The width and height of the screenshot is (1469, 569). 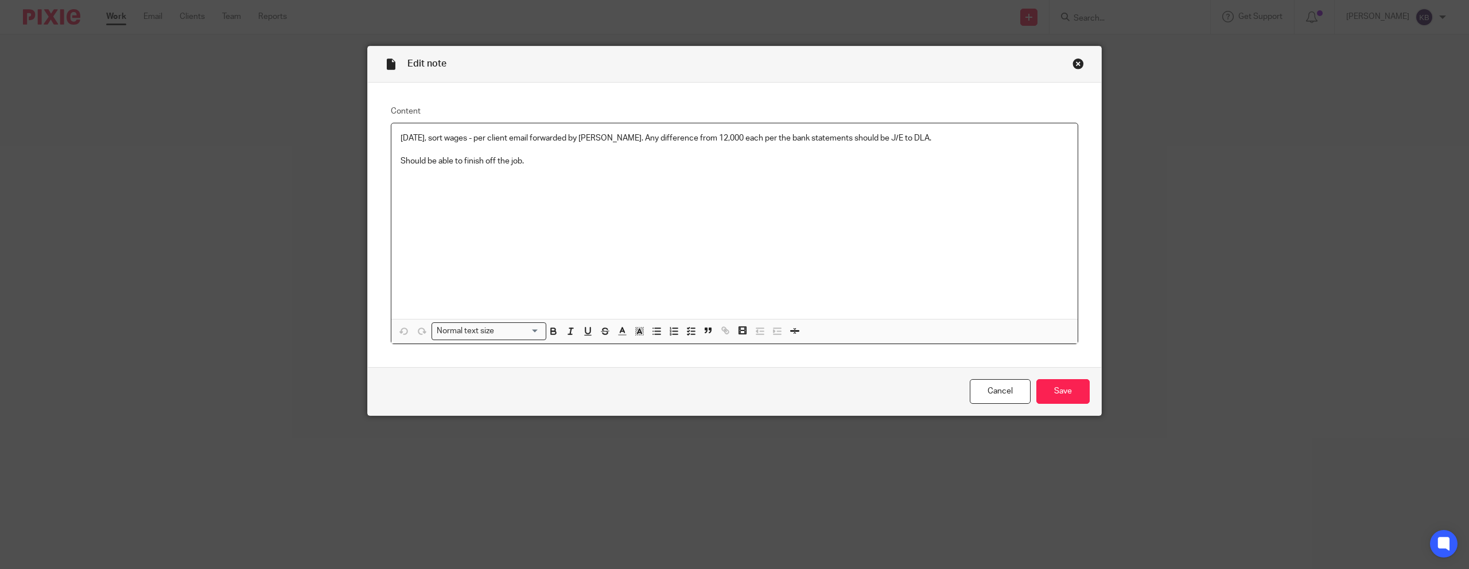 I want to click on div: Close this dialog window, so click(x=1078, y=64).